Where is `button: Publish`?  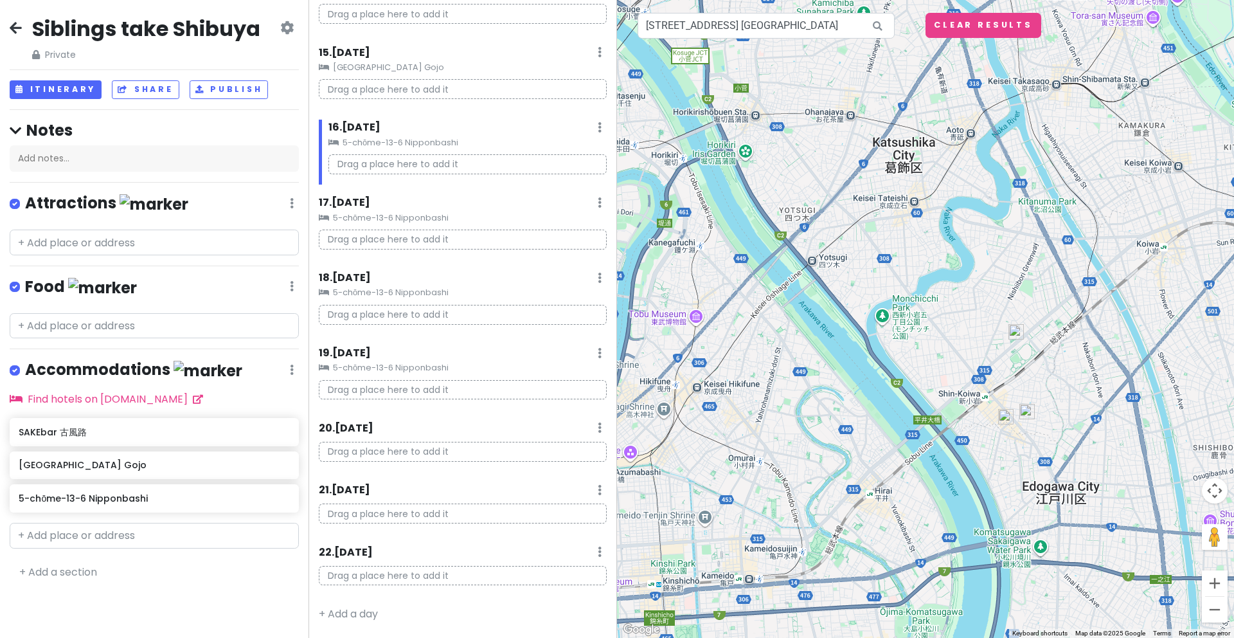 button: Publish is located at coordinates (229, 89).